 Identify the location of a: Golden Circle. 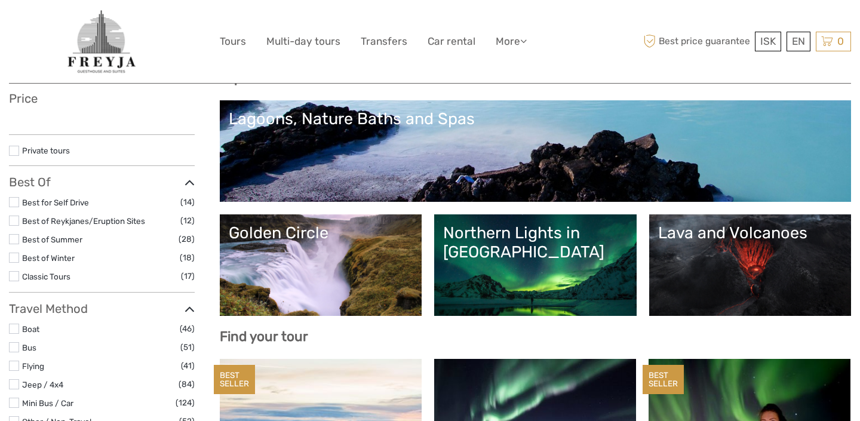
(321, 265).